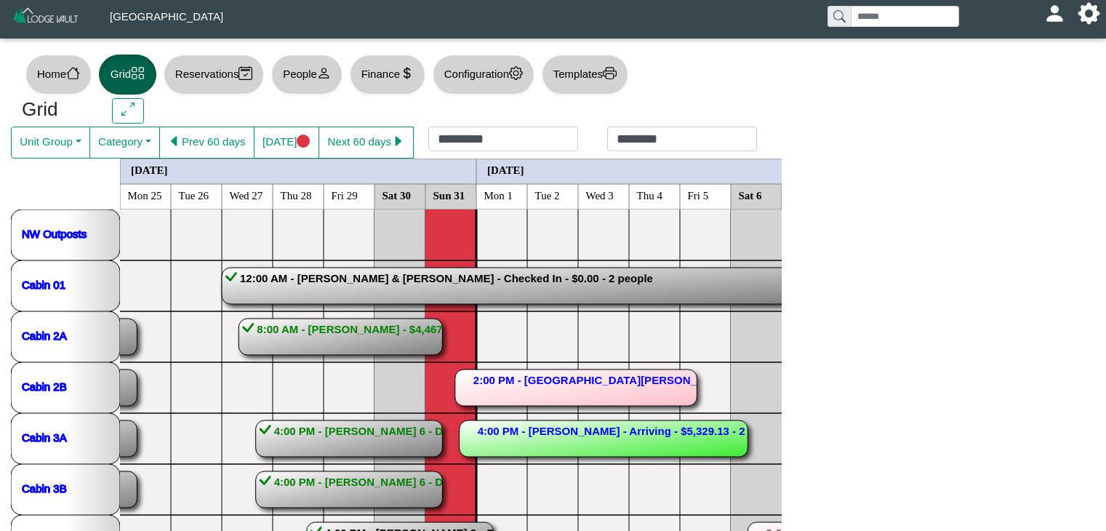 This screenshot has height=531, width=1106. Describe the element at coordinates (503, 139) in the screenshot. I see `input: Check in` at that location.